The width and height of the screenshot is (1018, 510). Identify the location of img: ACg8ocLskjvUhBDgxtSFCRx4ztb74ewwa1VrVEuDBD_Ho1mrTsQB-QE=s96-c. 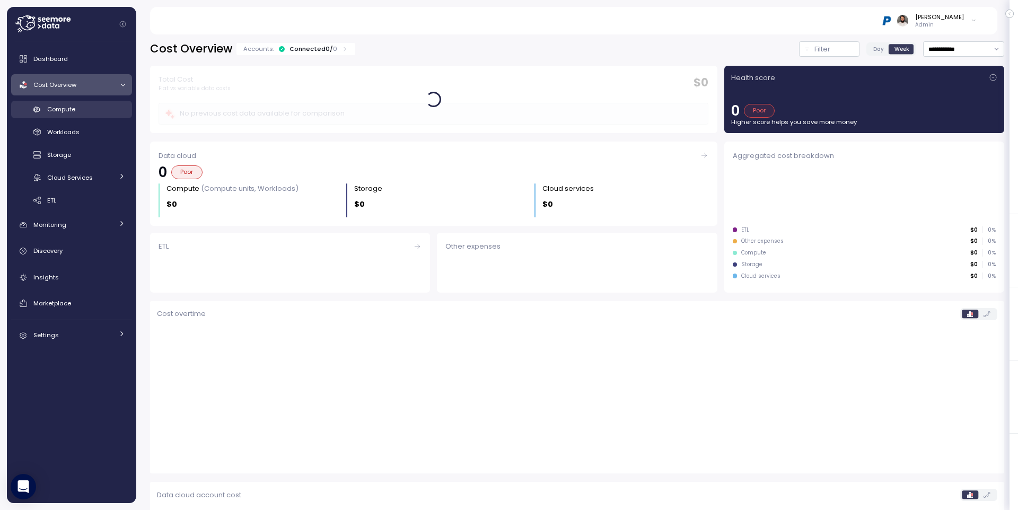
(903, 20).